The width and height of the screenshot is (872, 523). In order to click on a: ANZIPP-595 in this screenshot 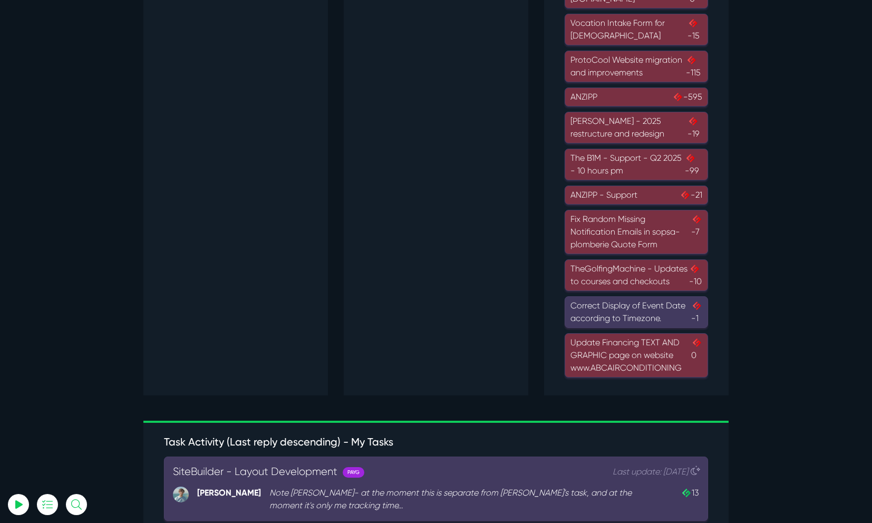, I will do `click(636, 97)`.